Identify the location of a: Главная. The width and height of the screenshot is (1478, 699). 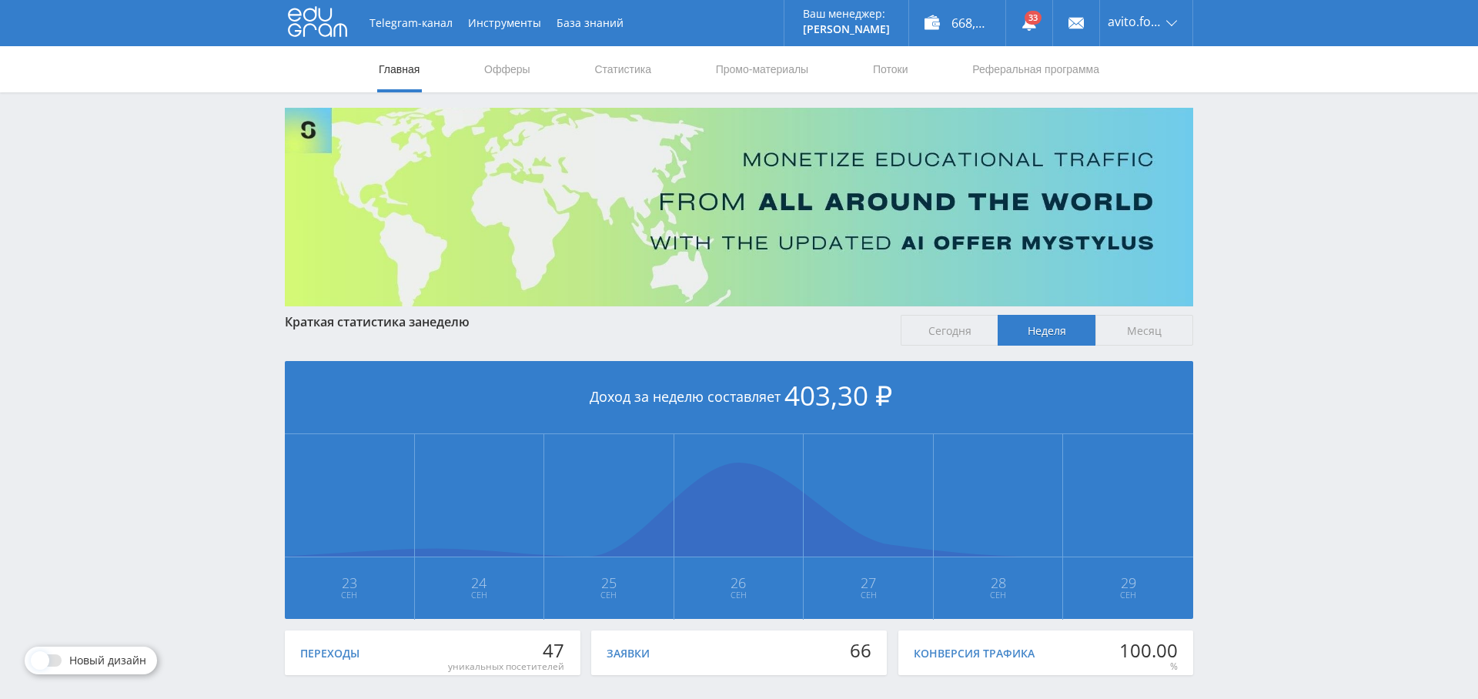
(399, 69).